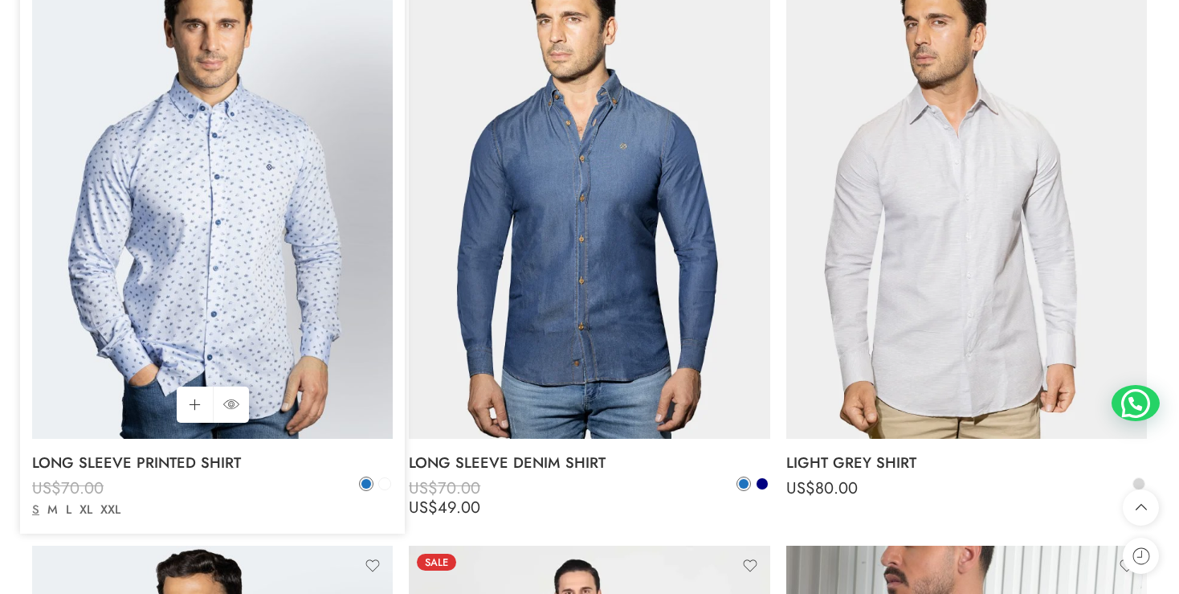 The height and width of the screenshot is (594, 1179). I want to click on a: LONG SLEEVE DENIM SHIRT, so click(589, 463).